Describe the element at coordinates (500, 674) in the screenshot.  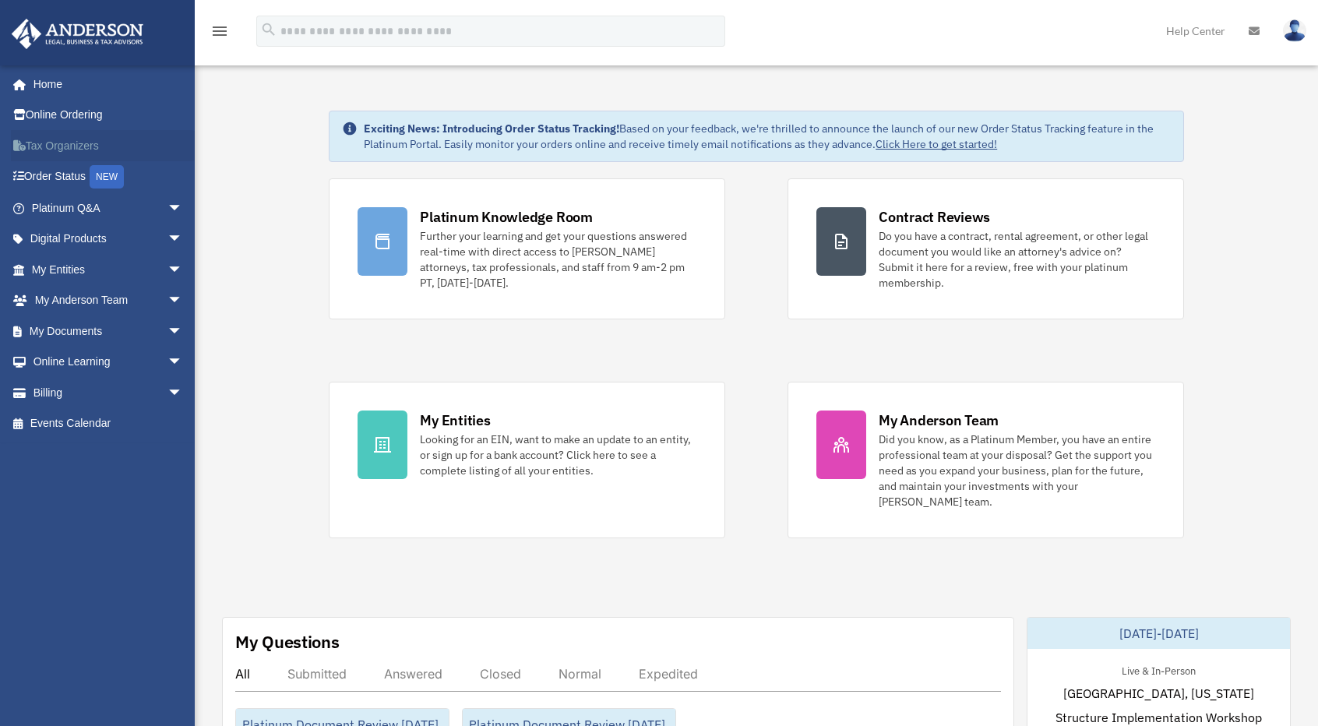
I see `div: Closed` at that location.